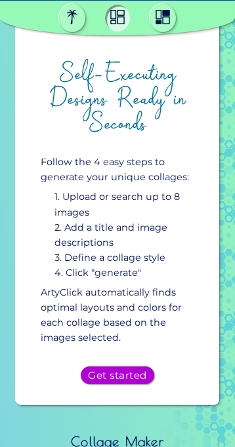  What do you see at coordinates (117, 375) in the screenshot?
I see `h5: Get started` at bounding box center [117, 375].